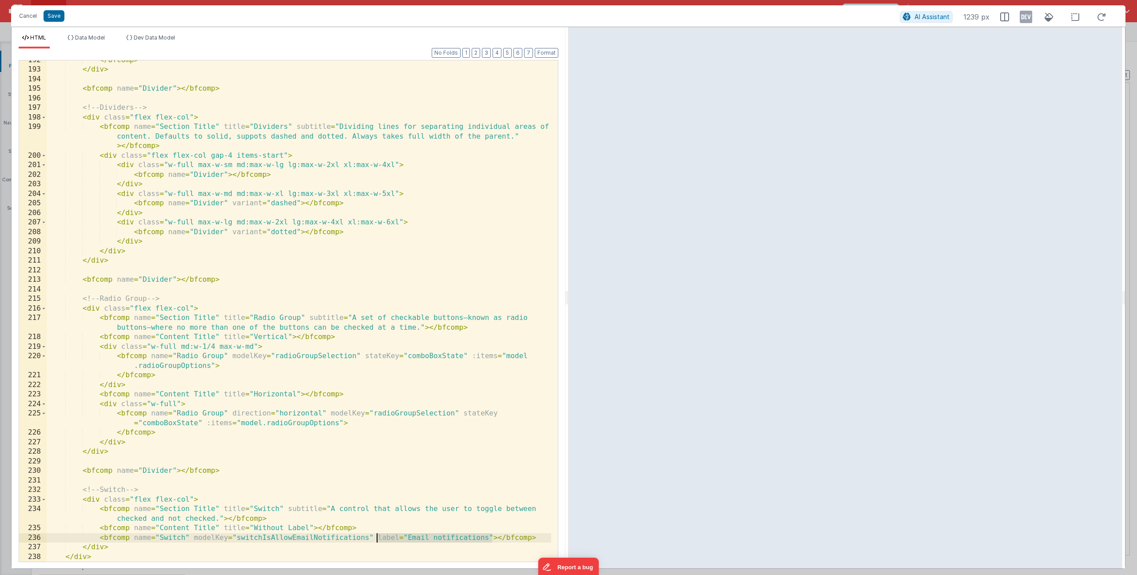 The image size is (1137, 575). Describe the element at coordinates (33, 547) in the screenshot. I see `div: 237` at that location.